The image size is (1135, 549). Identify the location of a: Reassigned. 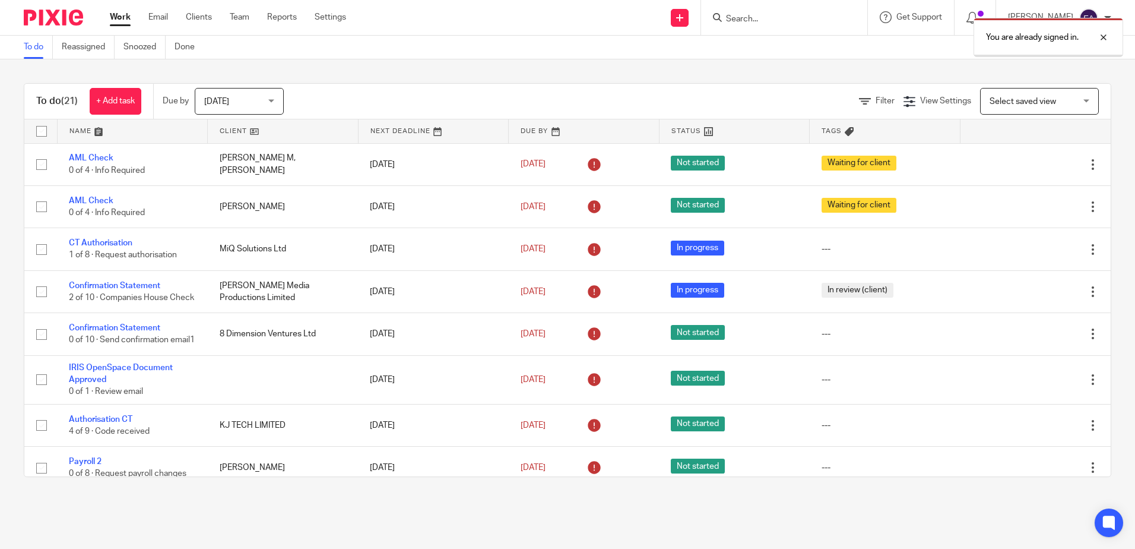
(88, 47).